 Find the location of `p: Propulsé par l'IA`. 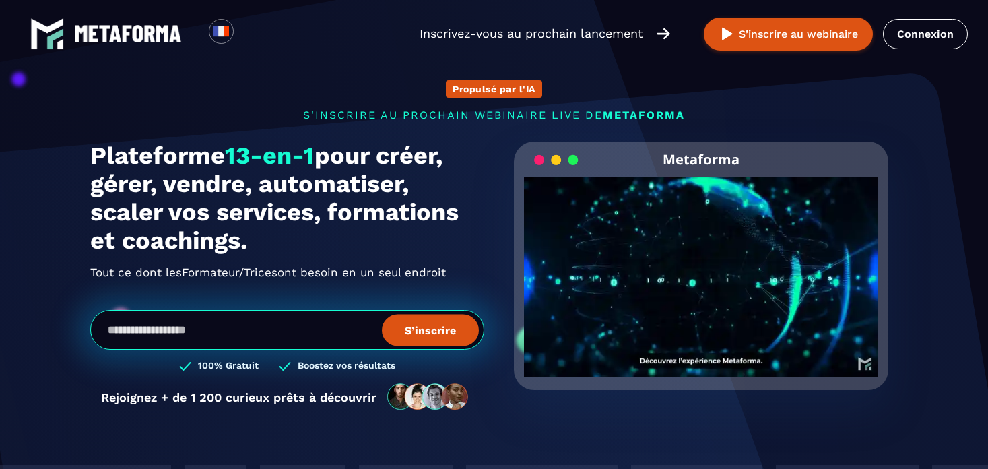

p: Propulsé par l'IA is located at coordinates (494, 89).